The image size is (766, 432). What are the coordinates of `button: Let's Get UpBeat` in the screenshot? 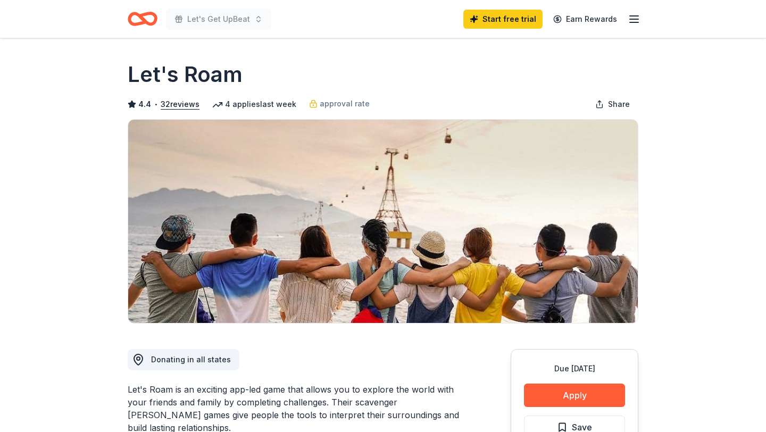 It's located at (219, 19).